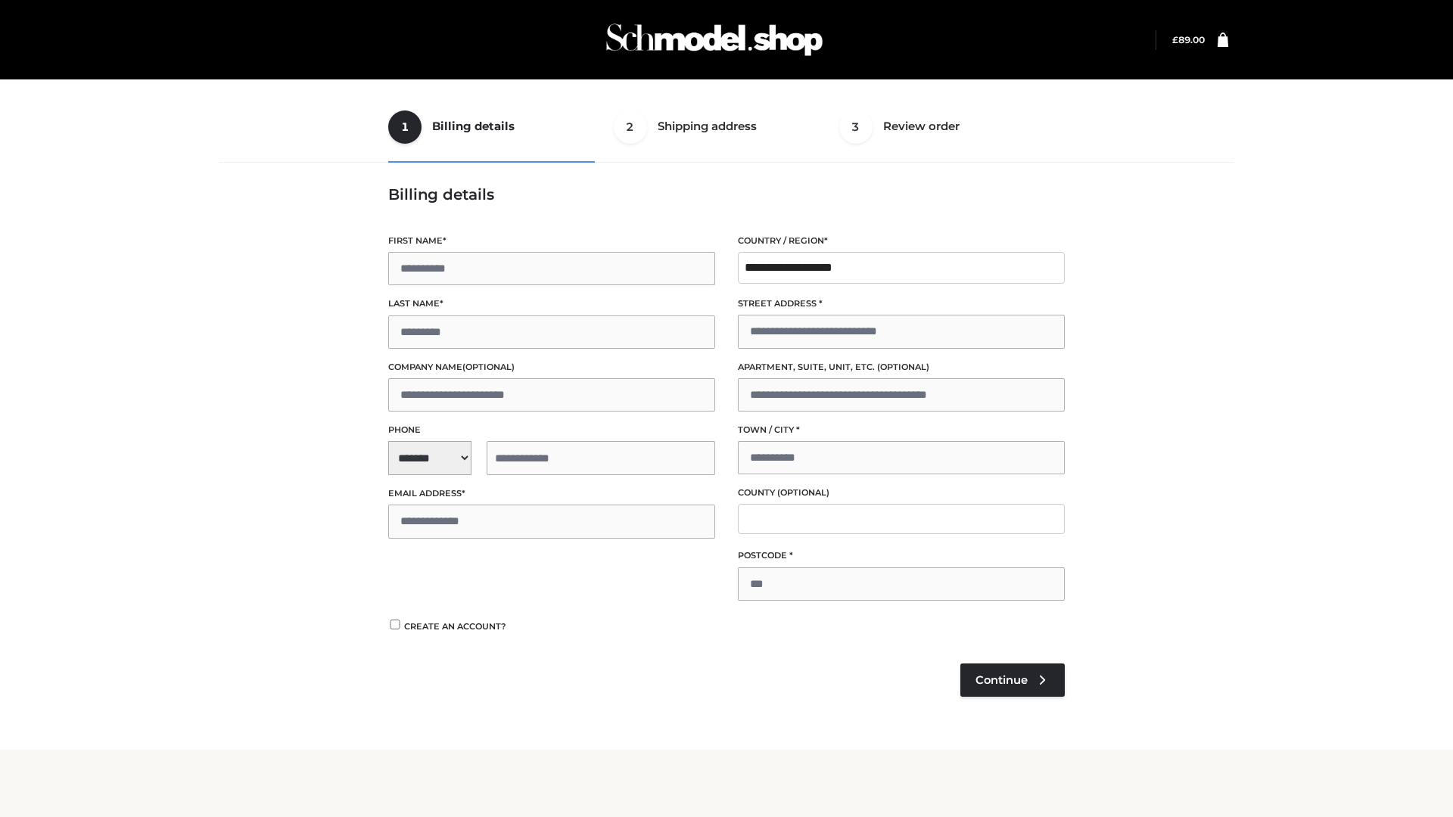  What do you see at coordinates (395, 624) in the screenshot?
I see `input: Create an account?` at bounding box center [395, 624].